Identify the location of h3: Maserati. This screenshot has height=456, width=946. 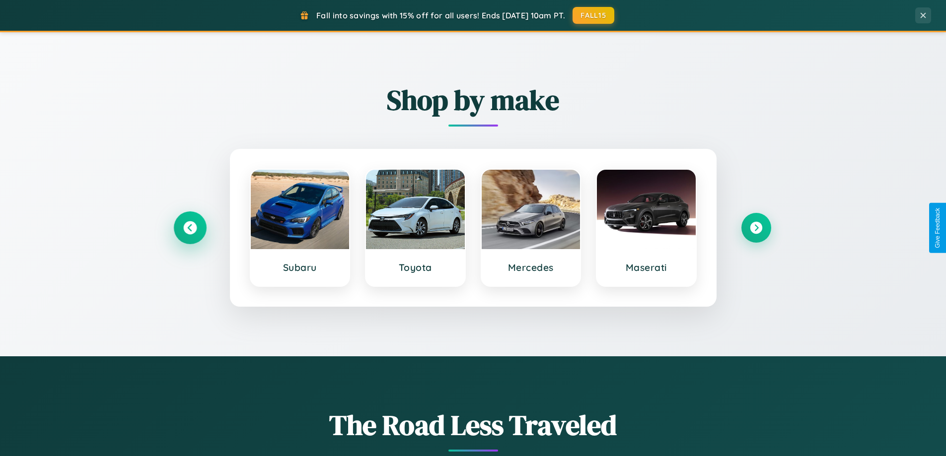
(646, 268).